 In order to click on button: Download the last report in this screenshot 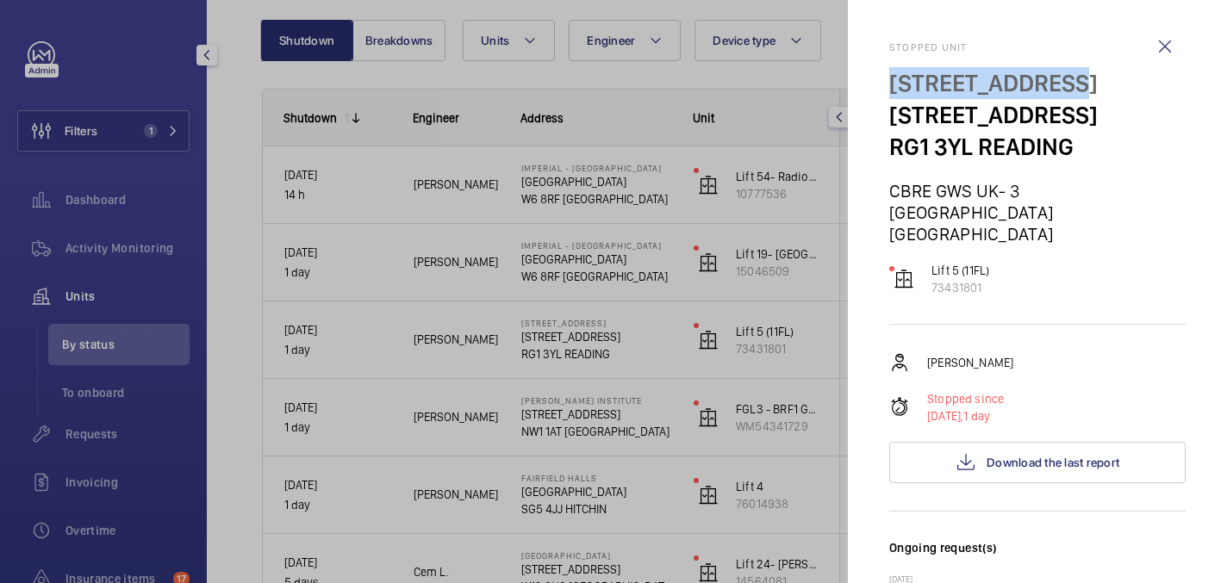, I will do `click(1037, 463)`.